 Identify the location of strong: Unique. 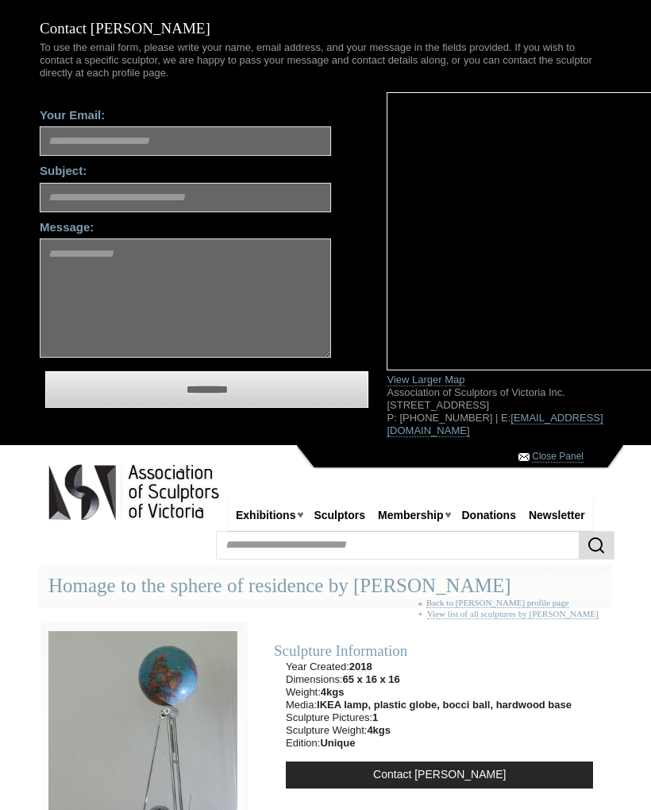
(338, 742).